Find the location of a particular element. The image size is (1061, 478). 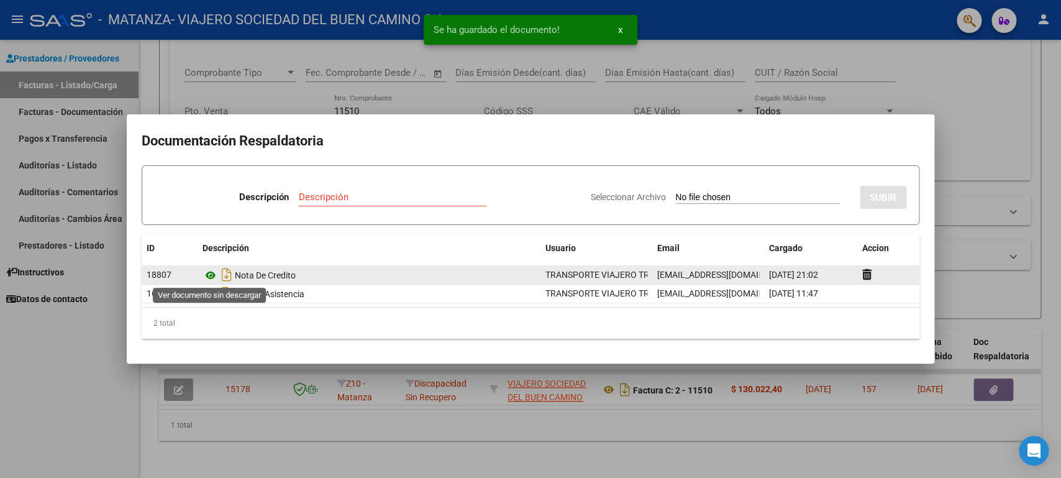

div: Open Intercom Messenger is located at coordinates (1033, 450).